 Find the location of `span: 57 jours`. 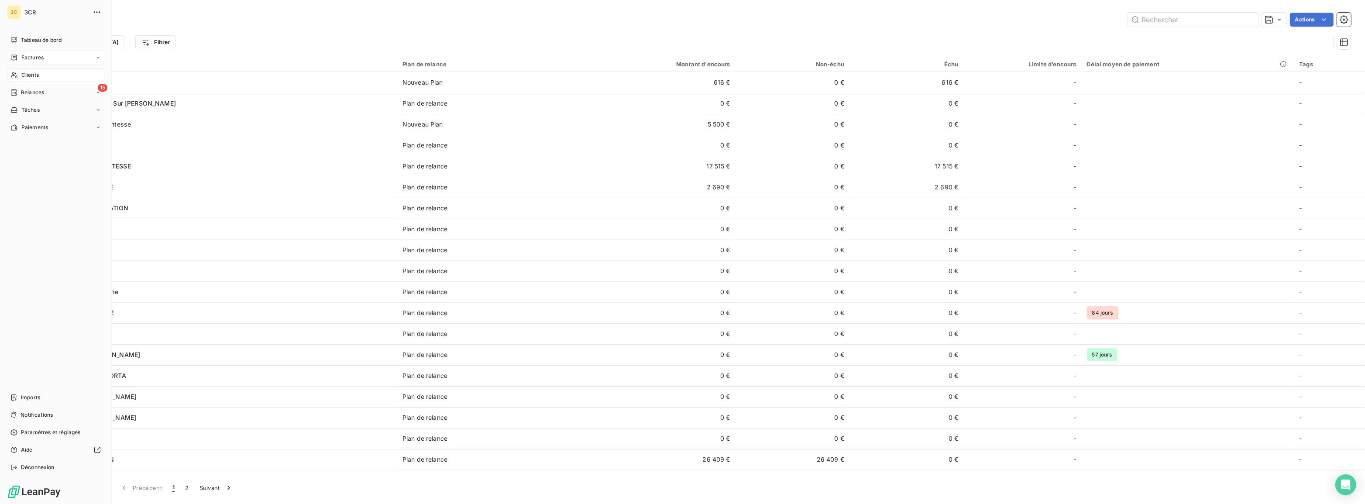

span: 57 jours is located at coordinates (1102, 355).